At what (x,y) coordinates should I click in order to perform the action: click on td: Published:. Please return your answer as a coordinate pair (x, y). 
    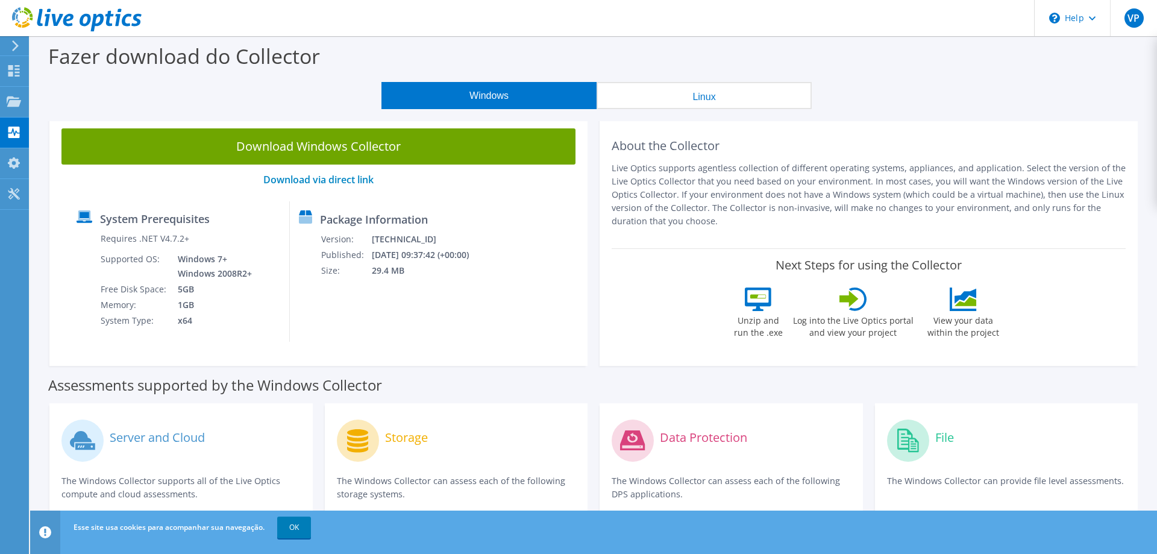
    Looking at the image, I should click on (346, 255).